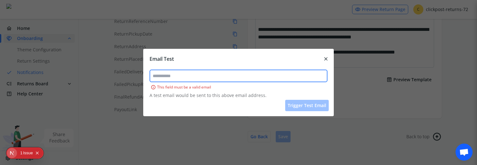 The height and width of the screenshot is (165, 477). Describe the element at coordinates (326, 59) in the screenshot. I see `span: close` at that location.